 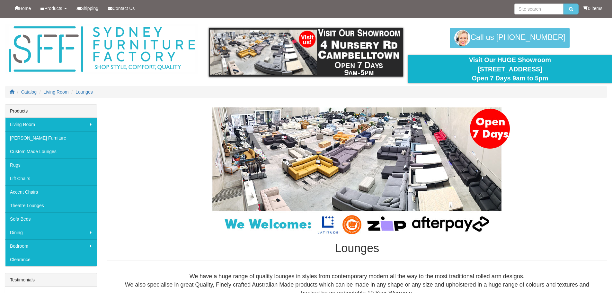 What do you see at coordinates (51, 219) in the screenshot?
I see `a: Sofa Beds` at bounding box center [51, 219].